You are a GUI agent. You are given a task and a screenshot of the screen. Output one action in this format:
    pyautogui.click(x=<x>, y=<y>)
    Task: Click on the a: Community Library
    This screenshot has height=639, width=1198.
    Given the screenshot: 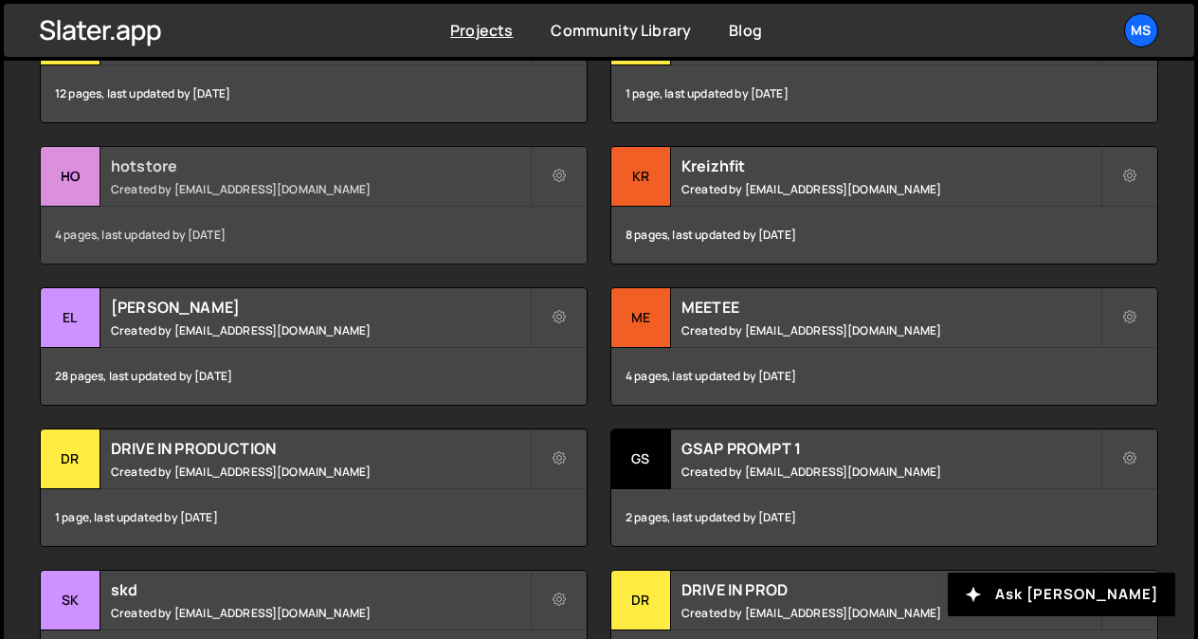 What is the action you would take?
    pyautogui.click(x=621, y=30)
    